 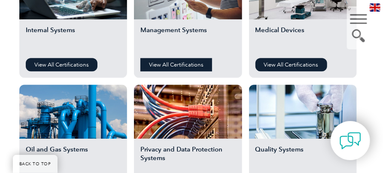 What do you see at coordinates (35, 164) in the screenshot?
I see `a: BACK TO TOP` at bounding box center [35, 164].